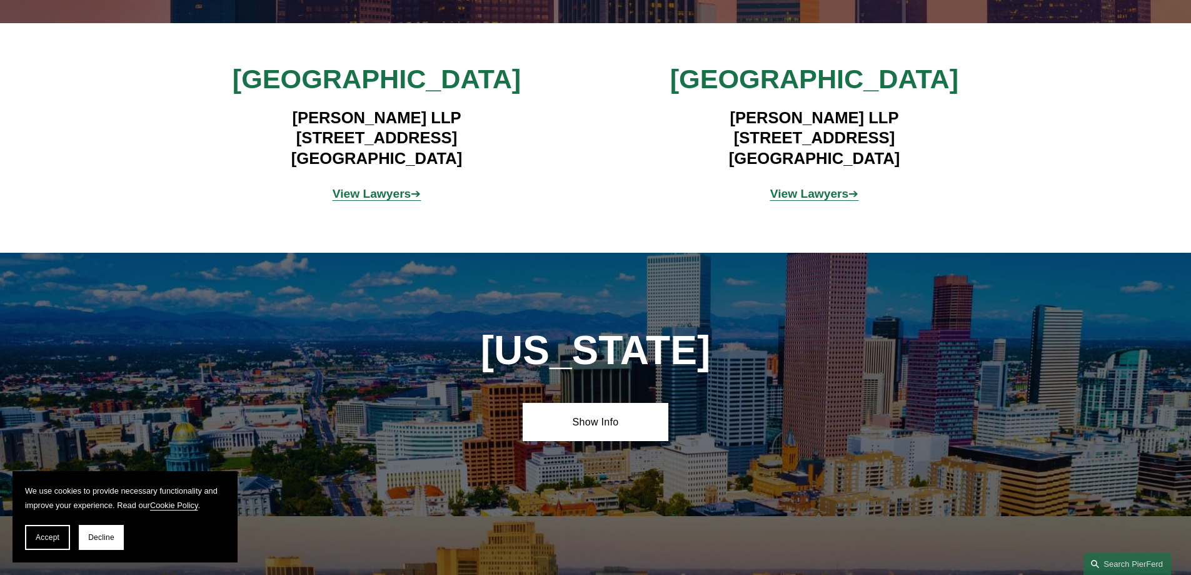 This screenshot has width=1191, height=575. I want to click on p: We use cookies to provide necessary functionality and improve your experience. Read our ., so click(125, 498).